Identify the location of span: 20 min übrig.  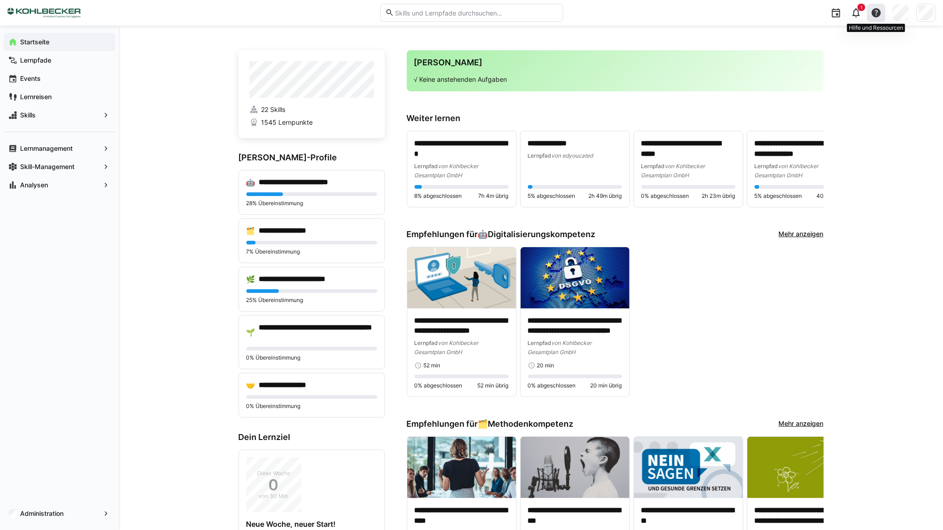
(606, 386).